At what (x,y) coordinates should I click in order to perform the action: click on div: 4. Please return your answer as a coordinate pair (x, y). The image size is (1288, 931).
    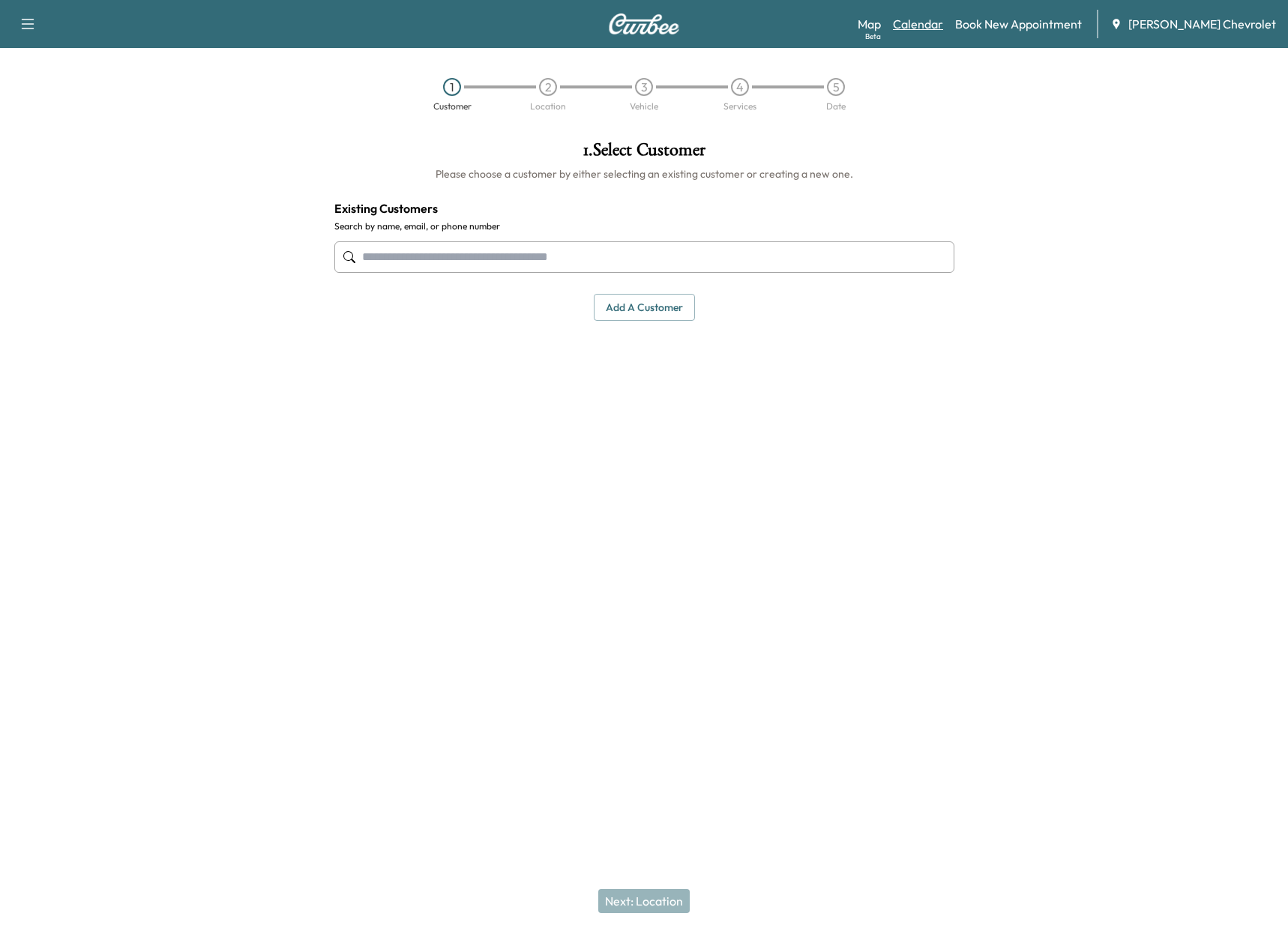
    Looking at the image, I should click on (740, 87).